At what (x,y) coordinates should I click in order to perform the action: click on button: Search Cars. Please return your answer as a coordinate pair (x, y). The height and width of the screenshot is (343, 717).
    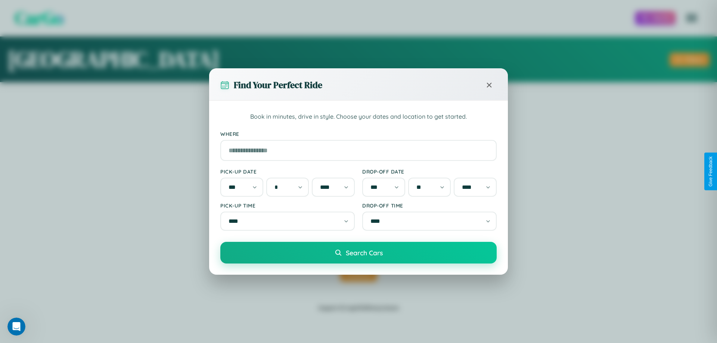
    Looking at the image, I should click on (359, 253).